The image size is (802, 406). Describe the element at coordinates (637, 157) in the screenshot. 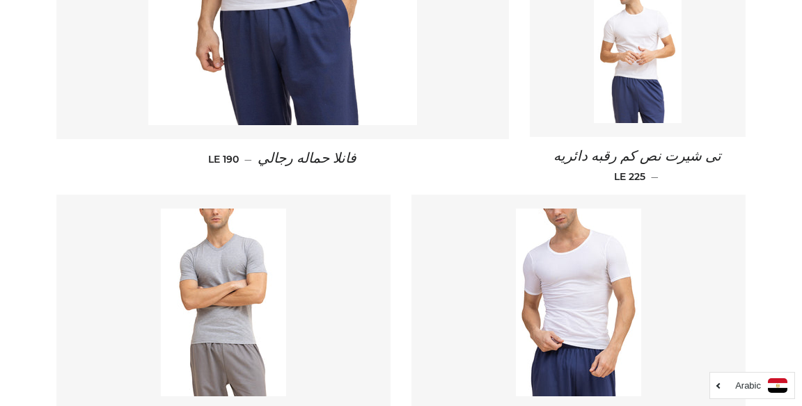

I see `span: تى شيرت نص كم رقبه دائريه` at that location.